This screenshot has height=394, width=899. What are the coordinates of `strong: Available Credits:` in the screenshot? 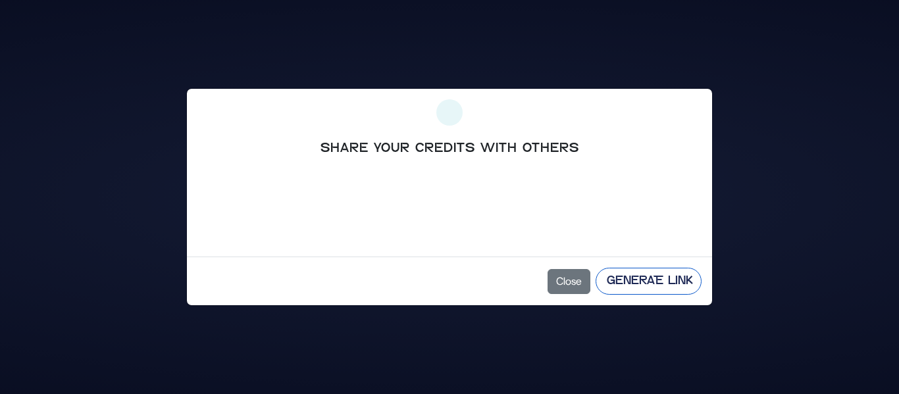 It's located at (430, 222).